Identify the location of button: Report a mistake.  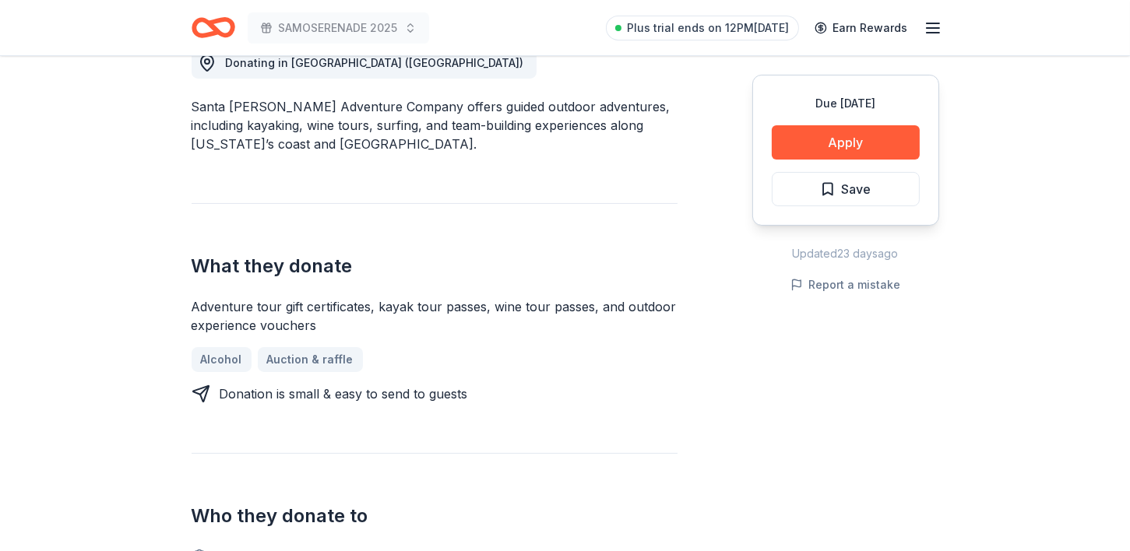
(845, 285).